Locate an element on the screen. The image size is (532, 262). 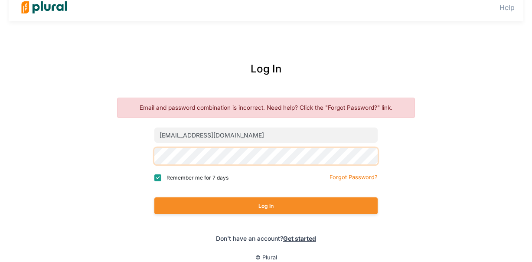
a: Forgot Password? is located at coordinates (354, 177).